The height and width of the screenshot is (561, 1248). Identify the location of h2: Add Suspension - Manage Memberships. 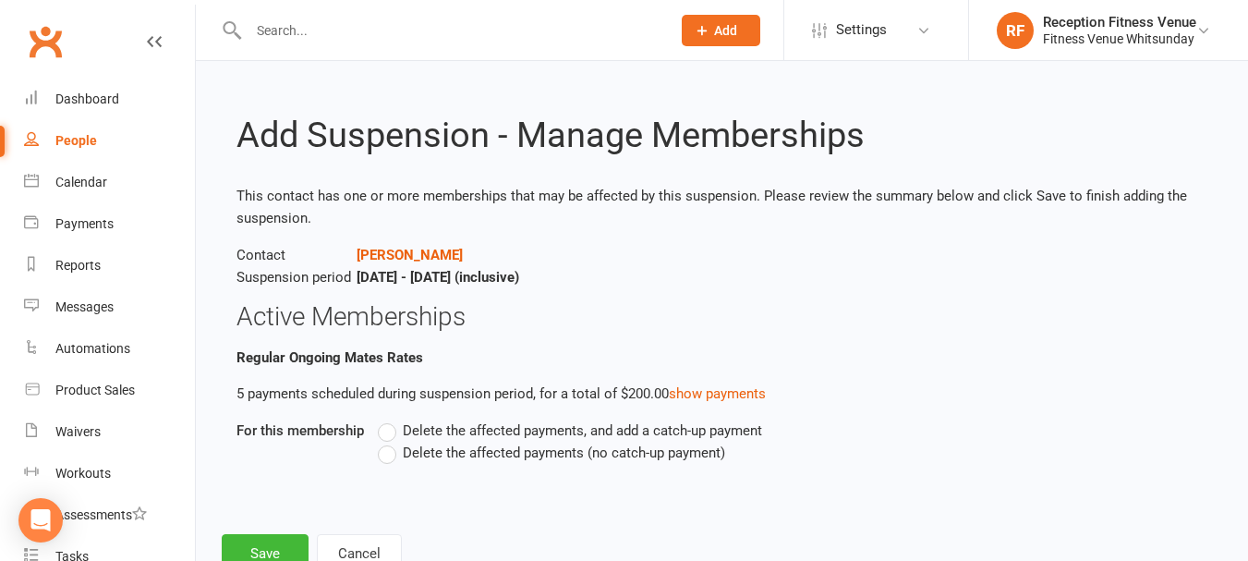
(721, 136).